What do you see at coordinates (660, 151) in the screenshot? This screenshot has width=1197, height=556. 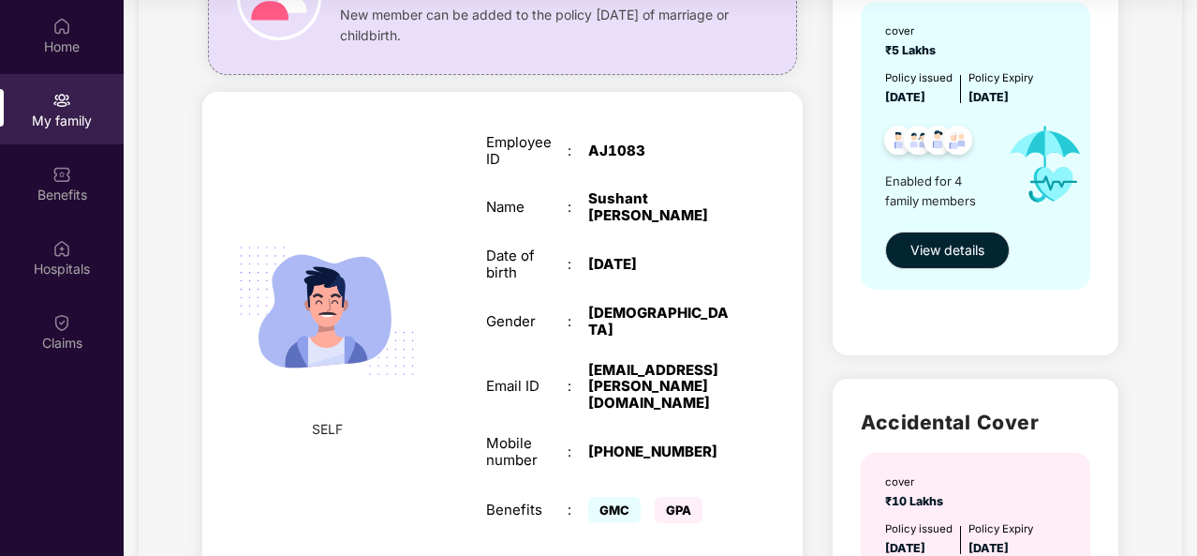 I see `div: AJ1083` at bounding box center [660, 151].